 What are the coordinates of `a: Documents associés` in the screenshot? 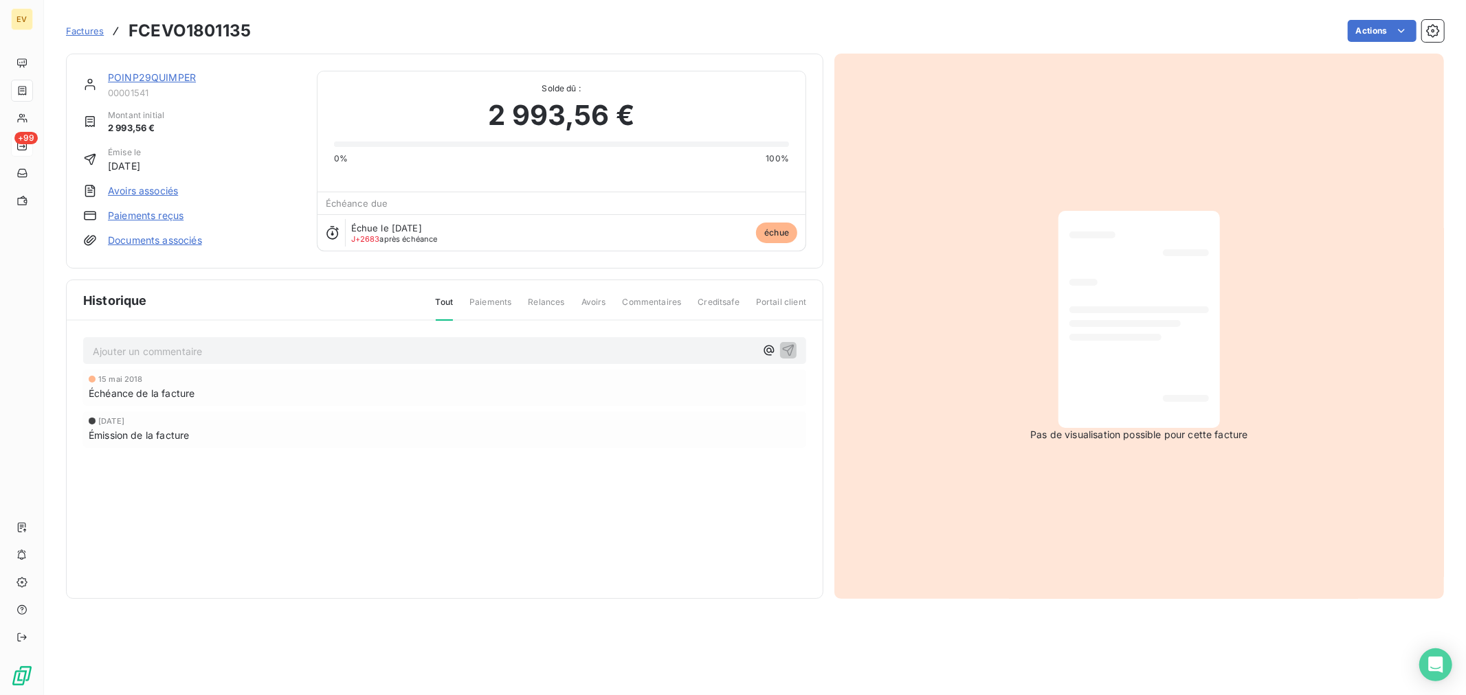 It's located at (155, 241).